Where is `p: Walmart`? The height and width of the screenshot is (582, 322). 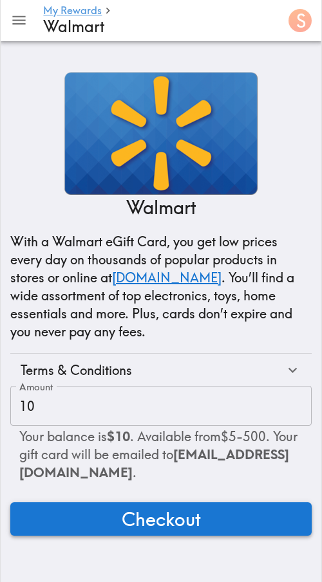 p: Walmart is located at coordinates (161, 207).